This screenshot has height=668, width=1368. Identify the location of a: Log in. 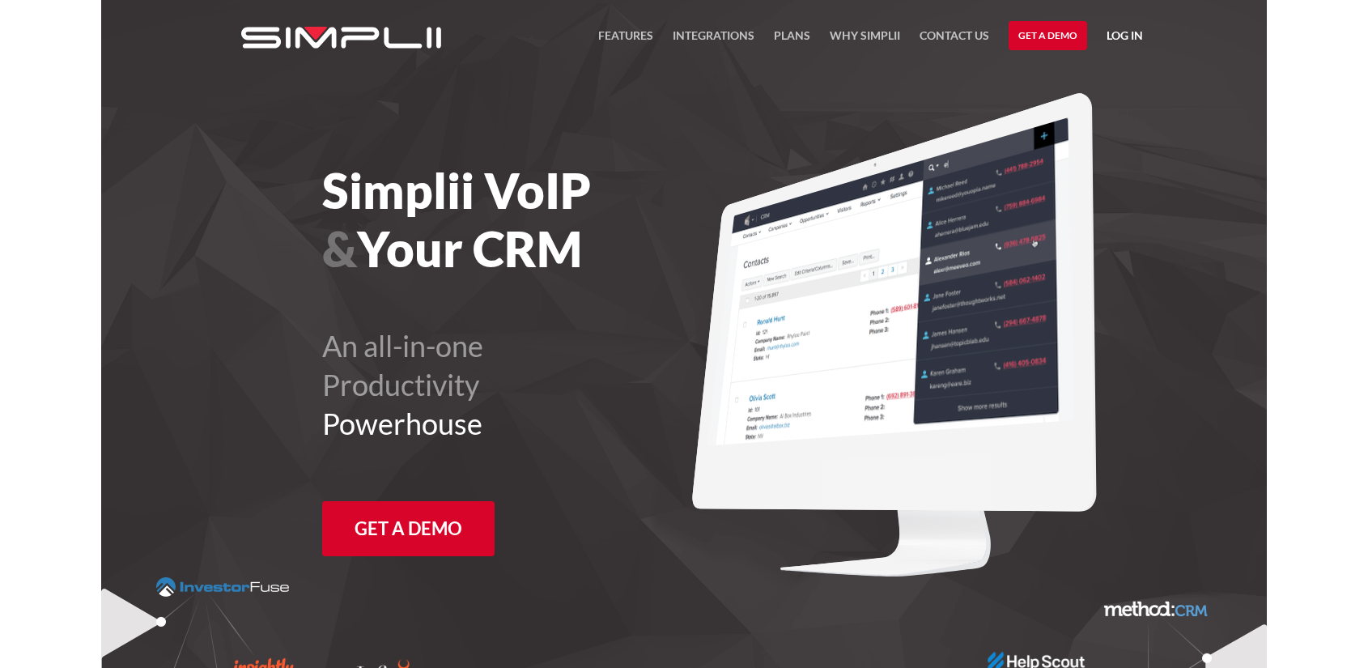
(1124, 38).